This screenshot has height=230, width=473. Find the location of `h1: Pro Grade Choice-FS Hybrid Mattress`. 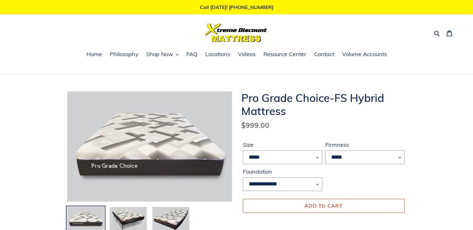

h1: Pro Grade Choice-FS Hybrid Mattress is located at coordinates (324, 104).